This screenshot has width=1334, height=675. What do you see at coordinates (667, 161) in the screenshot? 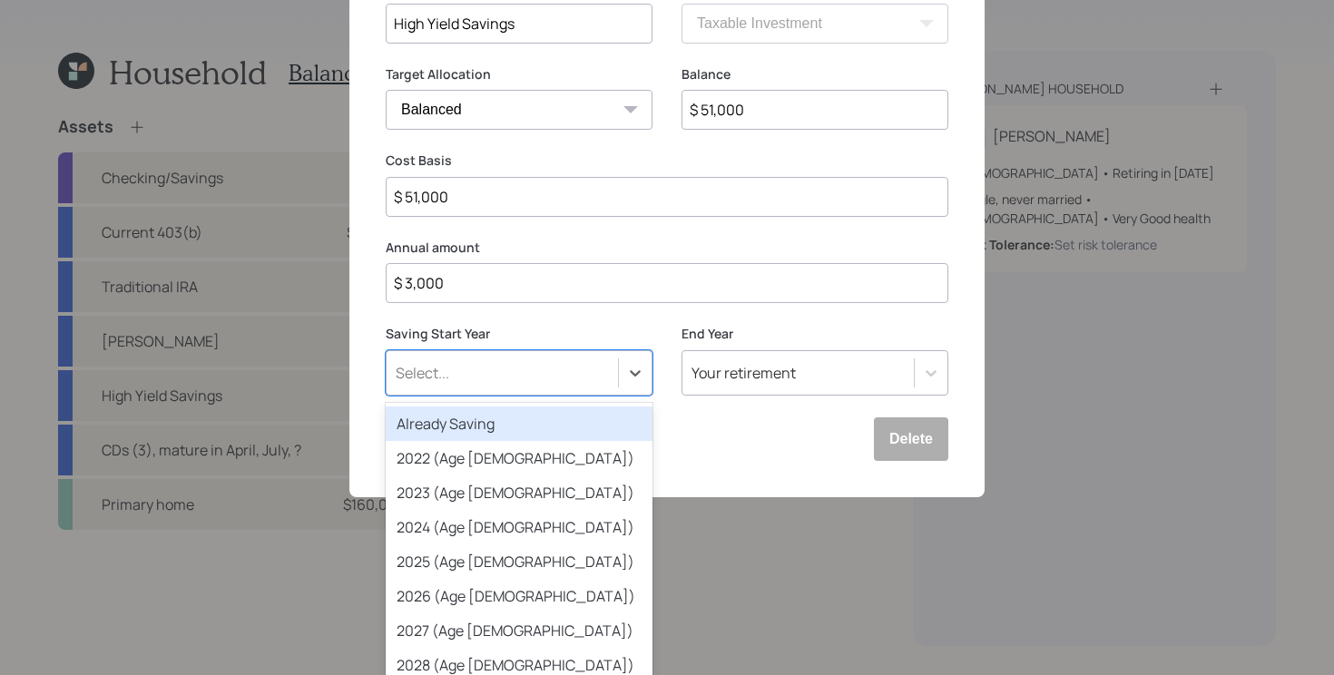
I see `label: Cost Basis` at bounding box center [667, 161].